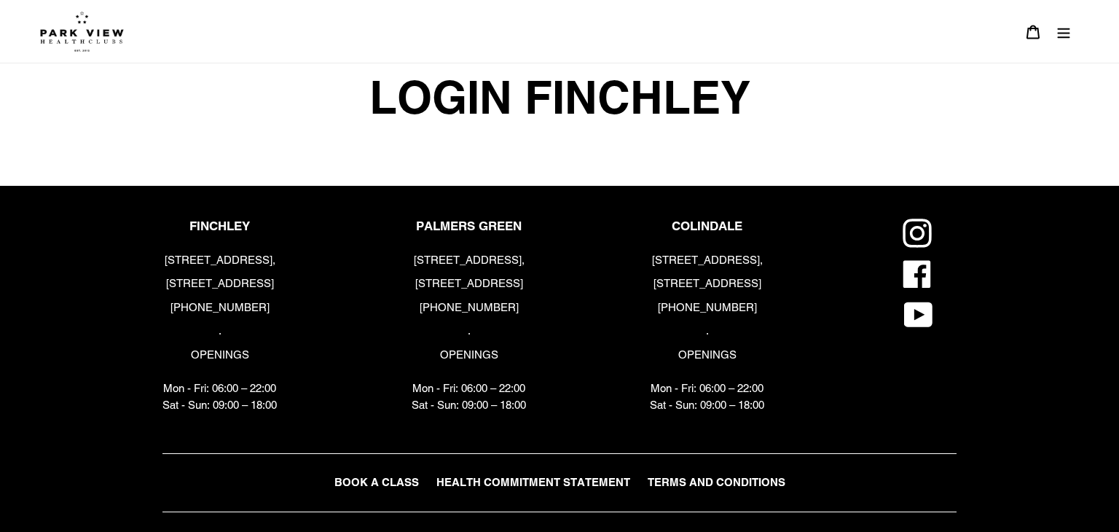 The height and width of the screenshot is (532, 1119). I want to click on p: PALMERS GREEN, so click(468, 226).